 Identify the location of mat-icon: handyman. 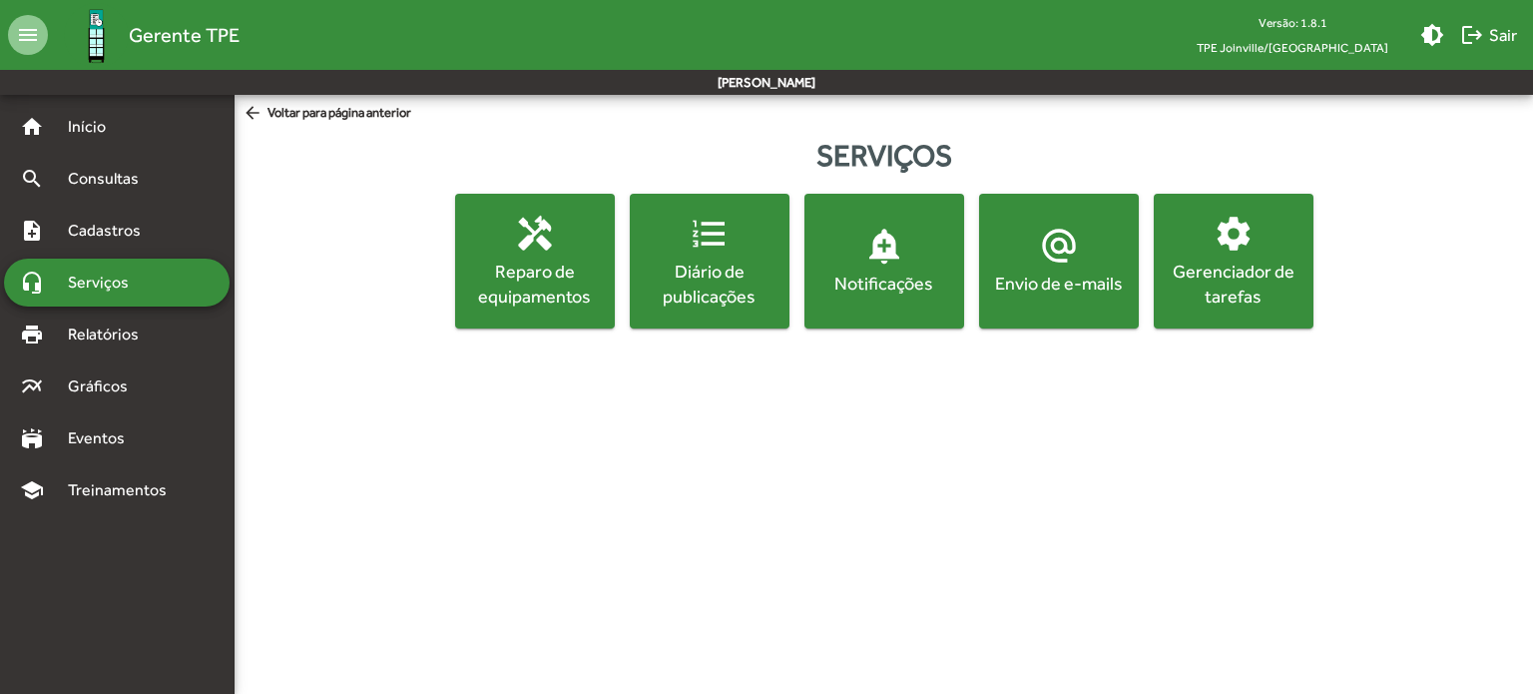
(535, 234).